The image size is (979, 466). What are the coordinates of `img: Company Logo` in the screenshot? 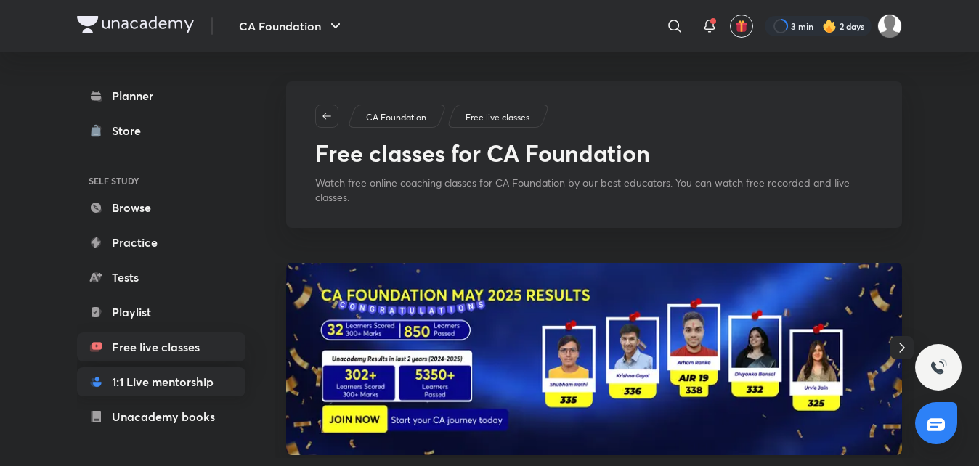 It's located at (135, 25).